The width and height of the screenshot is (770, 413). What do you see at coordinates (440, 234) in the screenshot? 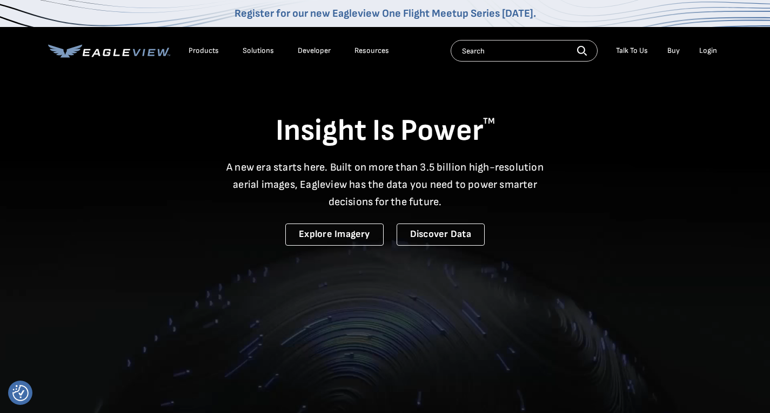
I see `a: Discover Data` at bounding box center [440, 234].